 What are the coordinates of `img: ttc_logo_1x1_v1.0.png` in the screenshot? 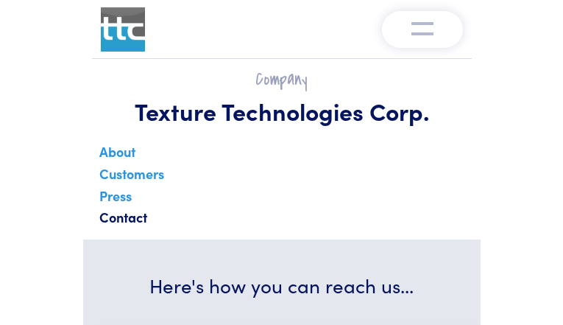 It's located at (123, 29).